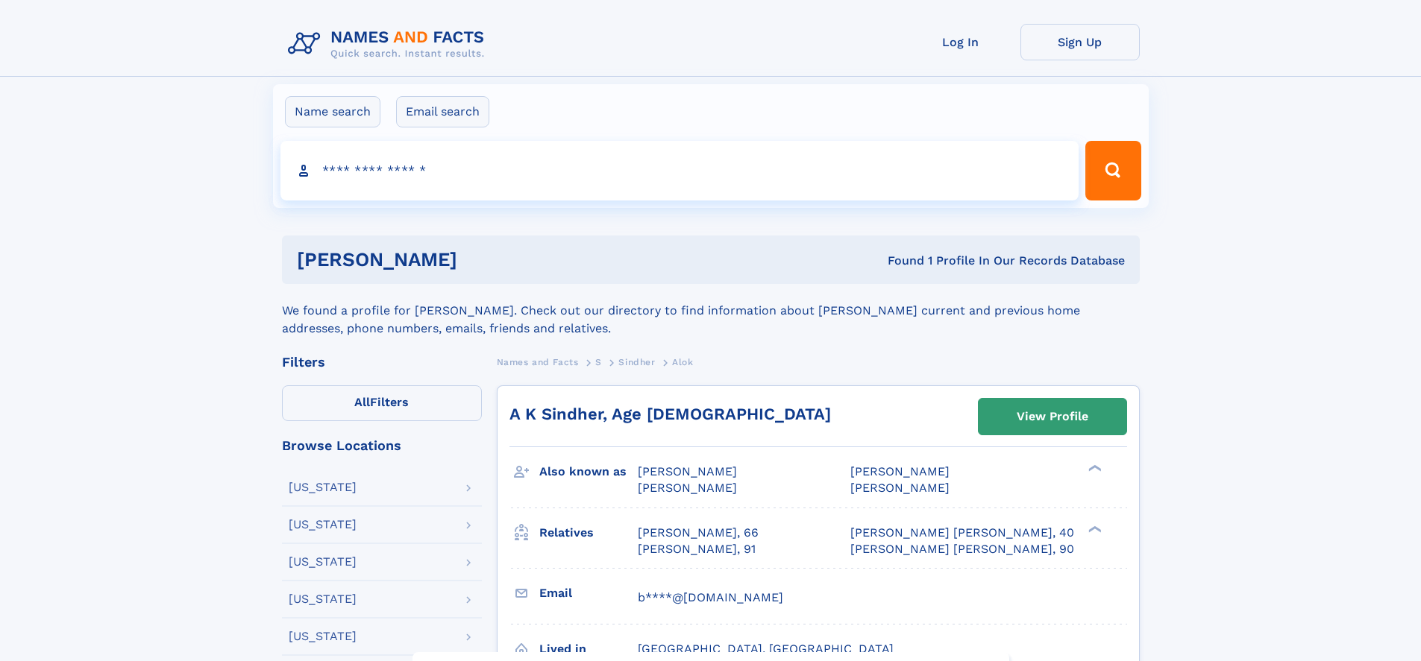 The image size is (1421, 661). Describe the element at coordinates (389, 44) in the screenshot. I see `img: Logo Names and Facts` at that location.